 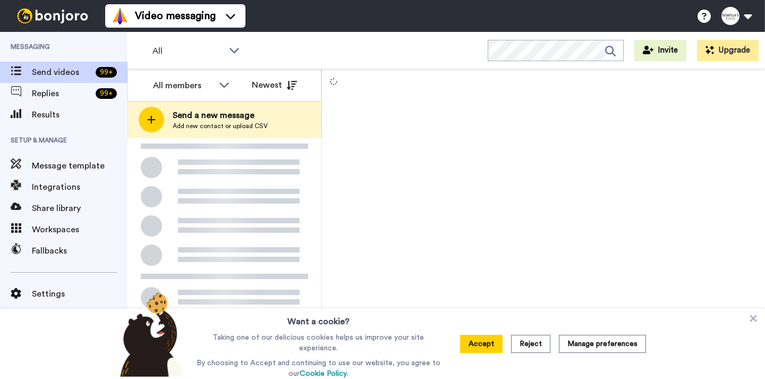 I want to click on span: Integrations, so click(x=80, y=187).